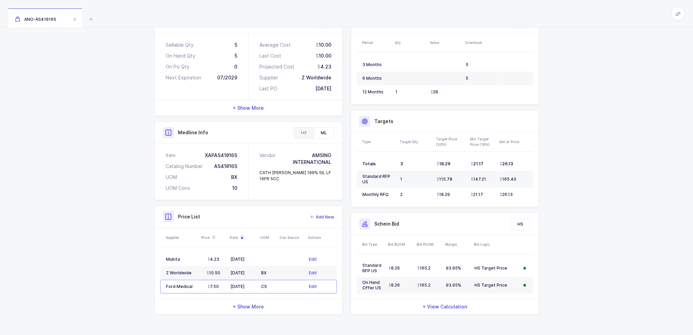  What do you see at coordinates (508, 179) in the screenshot?
I see `span: 165.40` at bounding box center [508, 179].